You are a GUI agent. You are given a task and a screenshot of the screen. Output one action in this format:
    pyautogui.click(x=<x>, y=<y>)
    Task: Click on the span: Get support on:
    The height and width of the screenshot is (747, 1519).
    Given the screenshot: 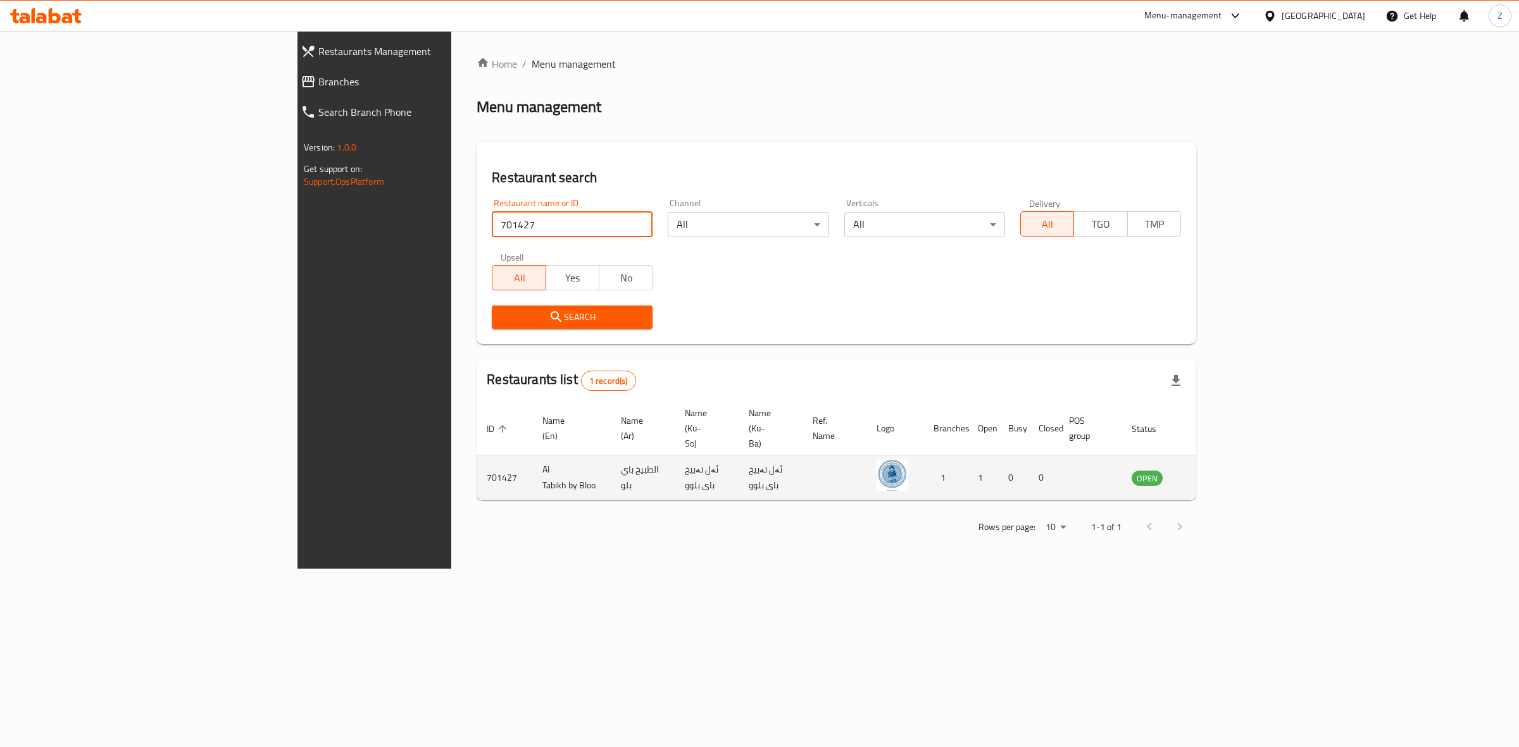 What is the action you would take?
    pyautogui.click(x=333, y=169)
    